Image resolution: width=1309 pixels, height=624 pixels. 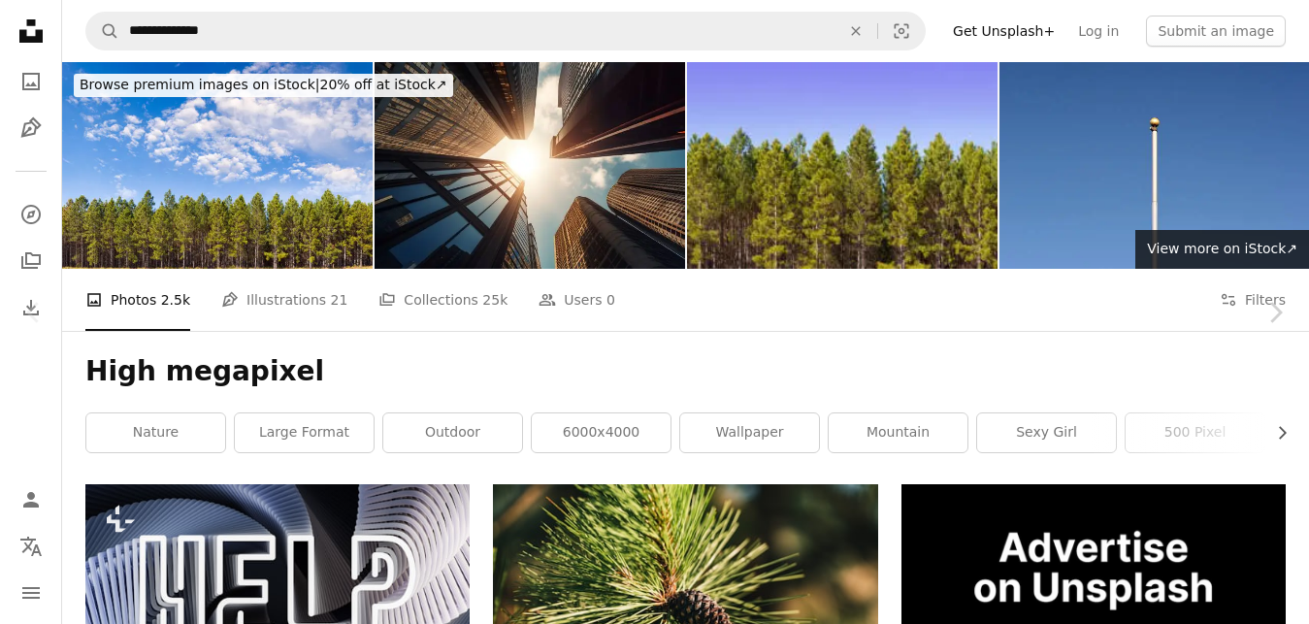 I want to click on a: large format, so click(x=304, y=433).